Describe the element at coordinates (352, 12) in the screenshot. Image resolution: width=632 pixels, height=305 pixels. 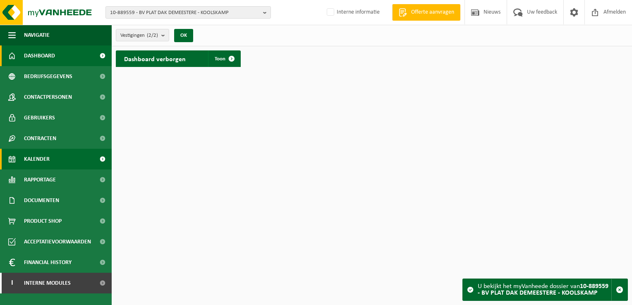
I see `label: Interne informatie` at that location.